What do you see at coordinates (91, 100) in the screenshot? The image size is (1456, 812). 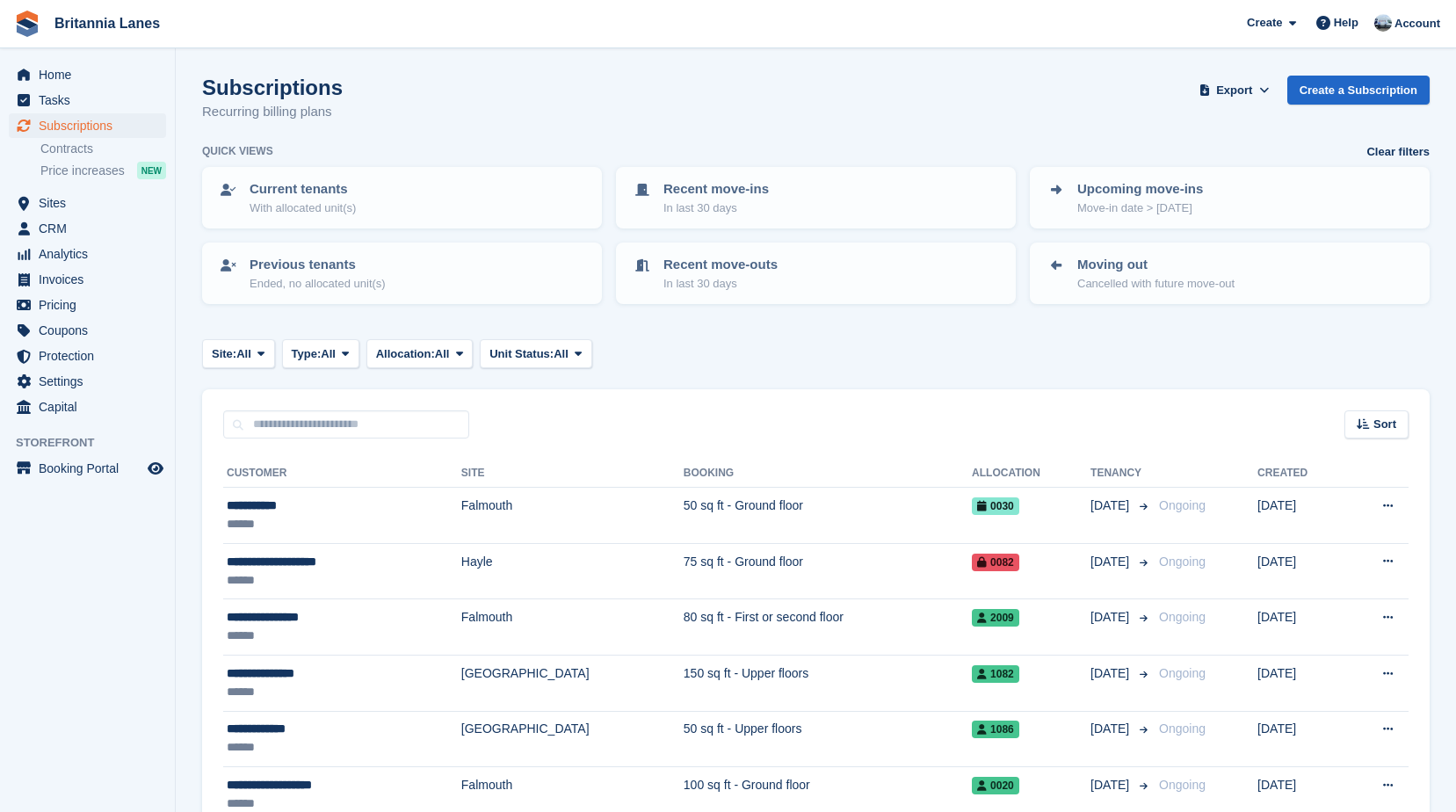 I see `span: Tasks` at bounding box center [91, 100].